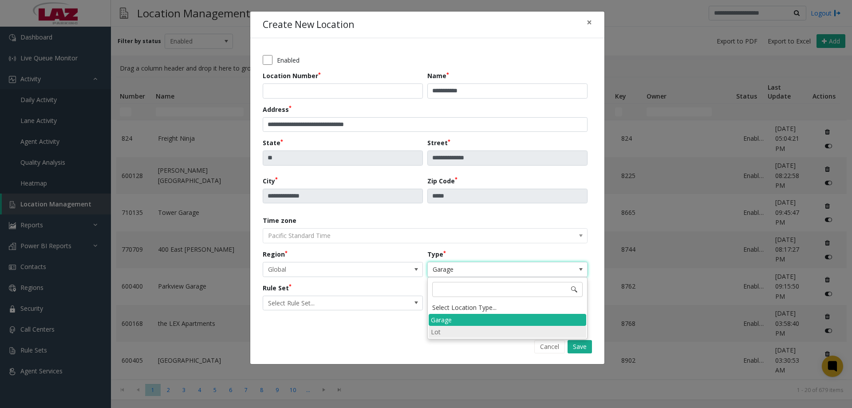 The image size is (852, 408). I want to click on label: Address, so click(277, 109).